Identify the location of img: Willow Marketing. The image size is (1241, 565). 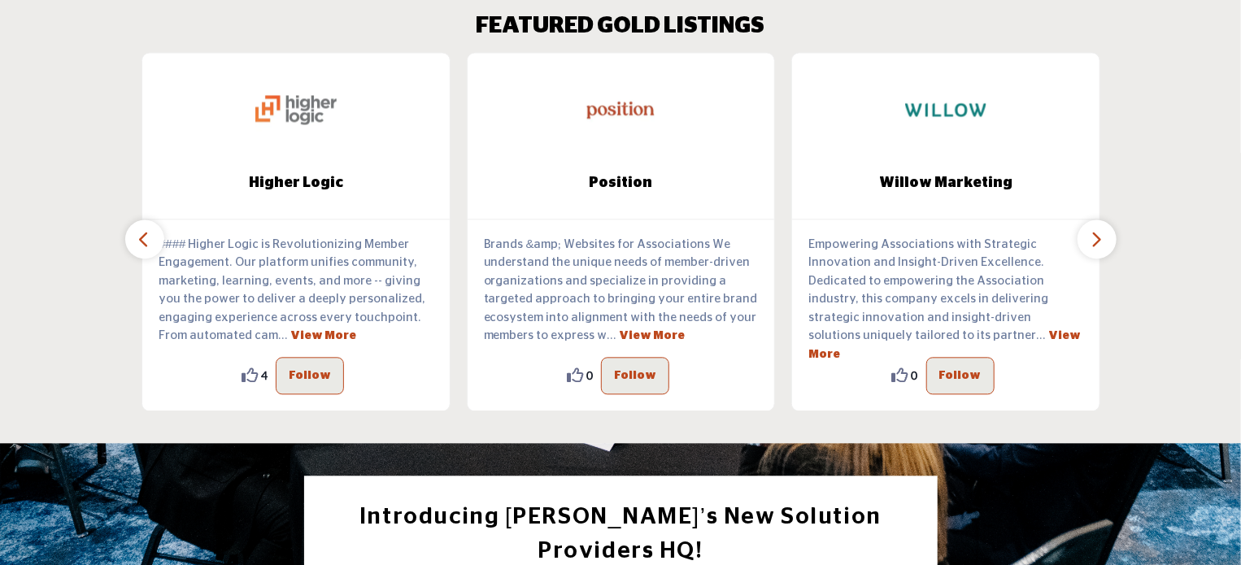
(946, 110).